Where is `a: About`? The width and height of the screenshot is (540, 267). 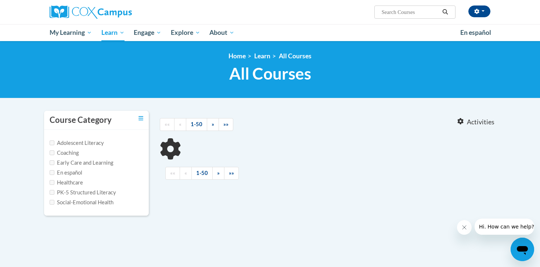
a: About is located at coordinates (222, 33).